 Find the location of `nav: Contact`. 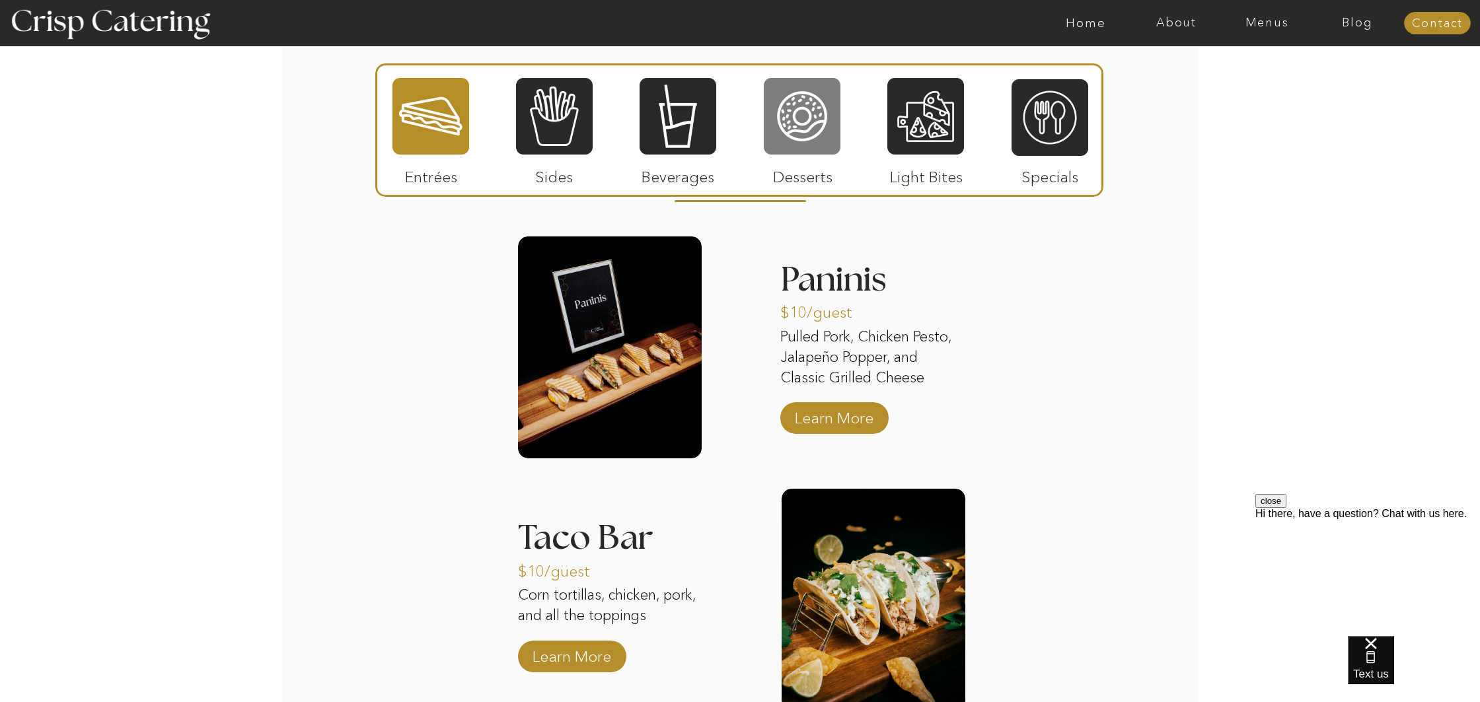

nav: Contact is located at coordinates (1437, 24).